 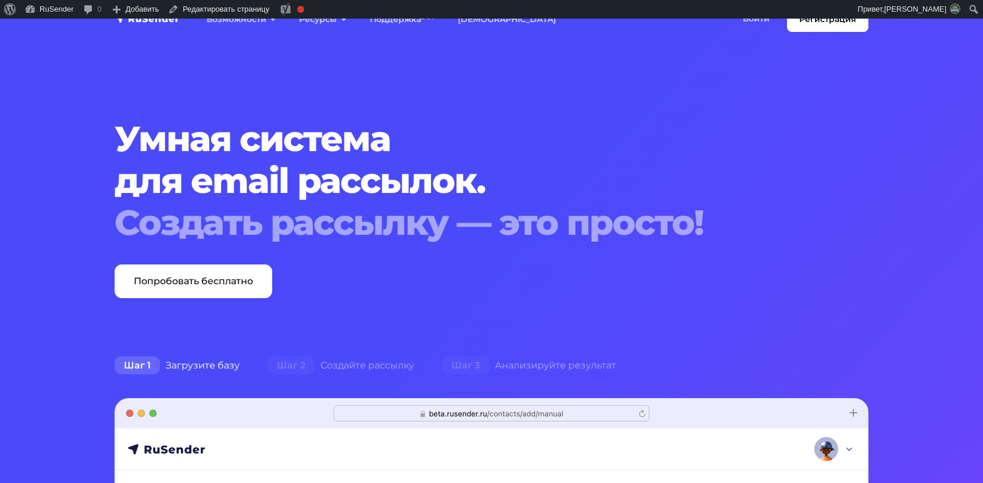 I want to click on sup: 24/7, so click(x=427, y=17).